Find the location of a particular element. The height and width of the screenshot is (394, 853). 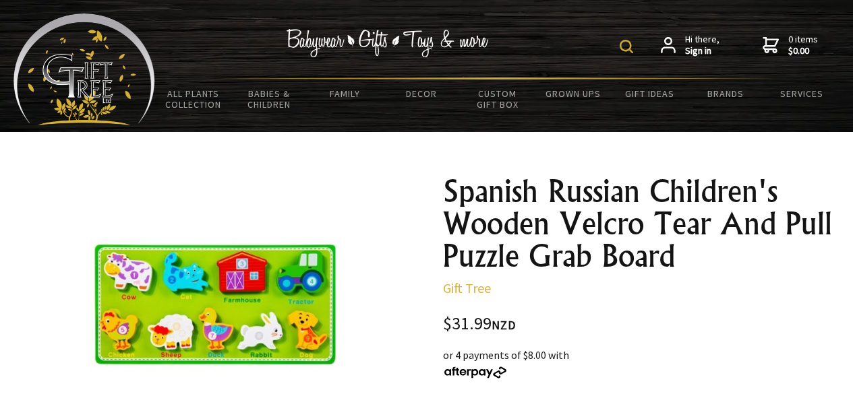

span: Hi there, is located at coordinates (702, 45).